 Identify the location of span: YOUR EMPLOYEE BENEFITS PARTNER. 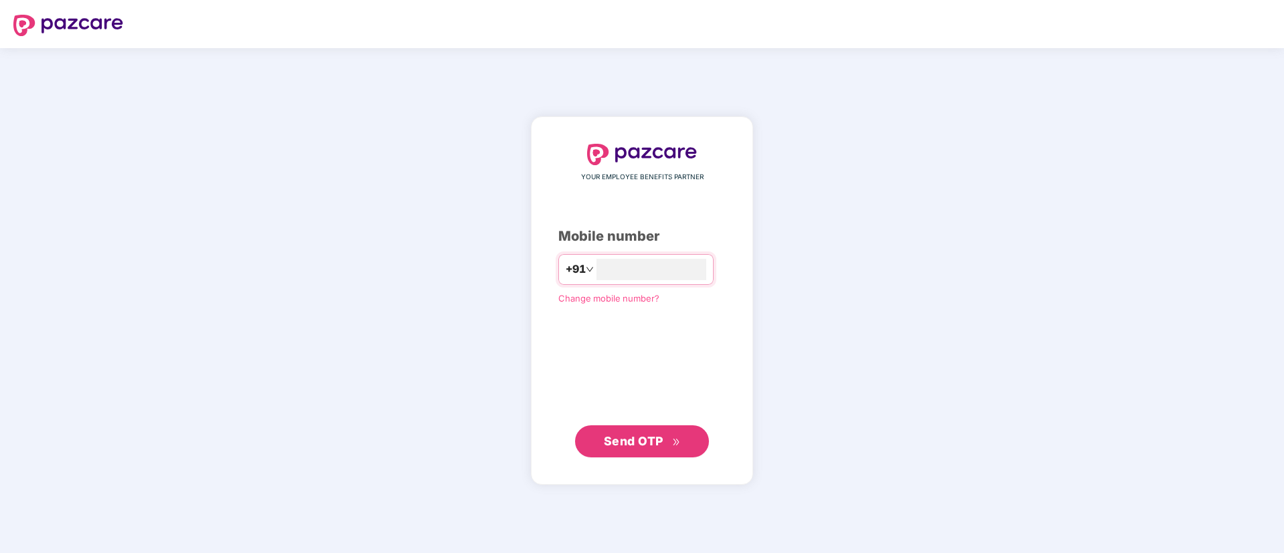
(642, 177).